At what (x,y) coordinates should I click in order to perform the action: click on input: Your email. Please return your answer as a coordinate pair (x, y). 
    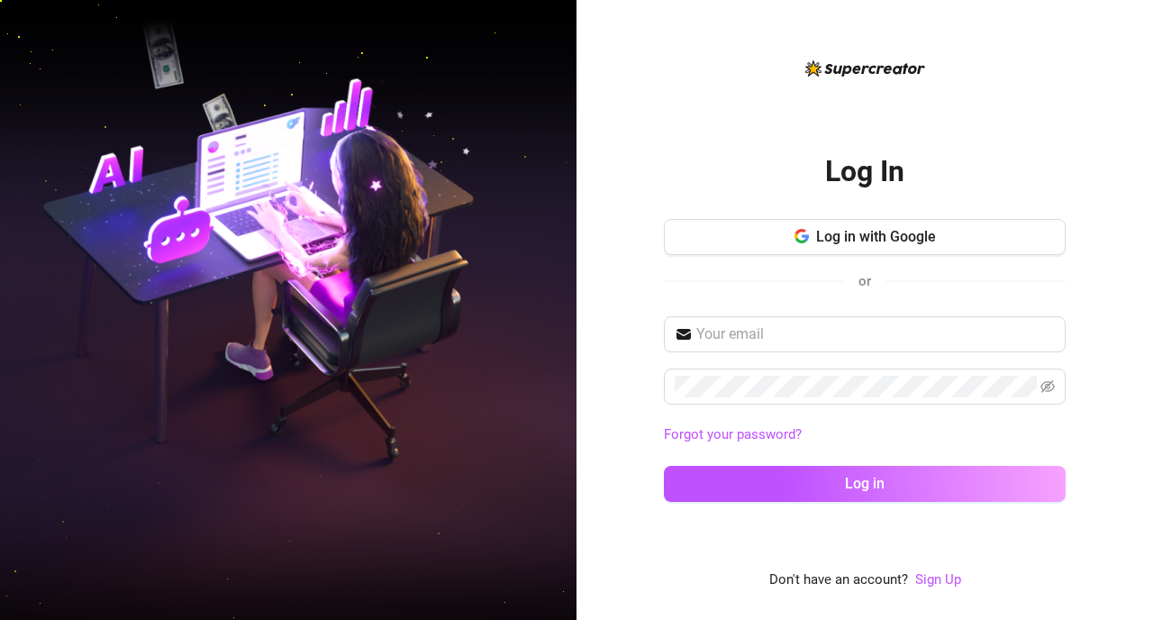
    Looking at the image, I should click on (876, 334).